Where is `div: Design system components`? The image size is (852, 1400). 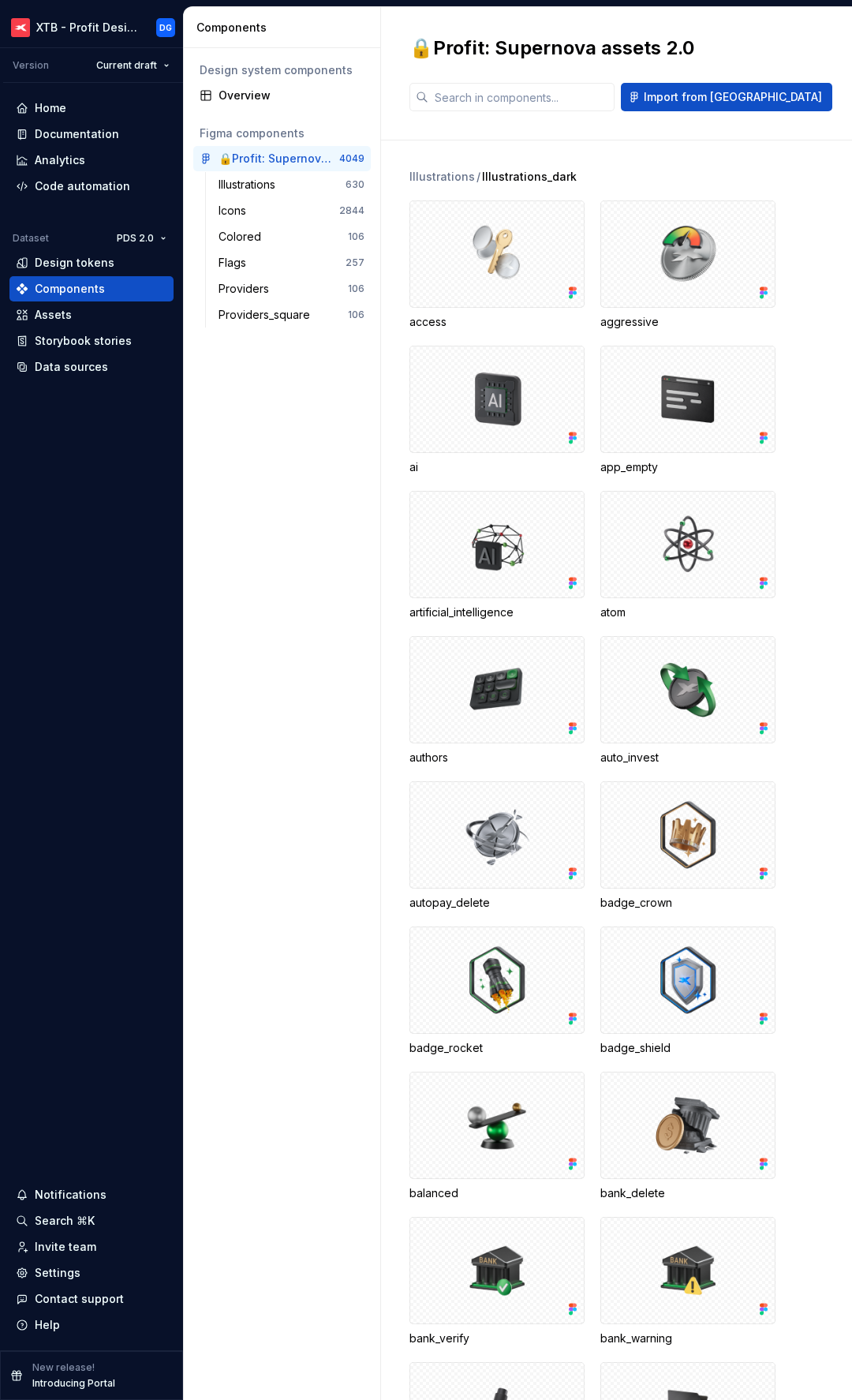
div: Design system components is located at coordinates (281, 70).